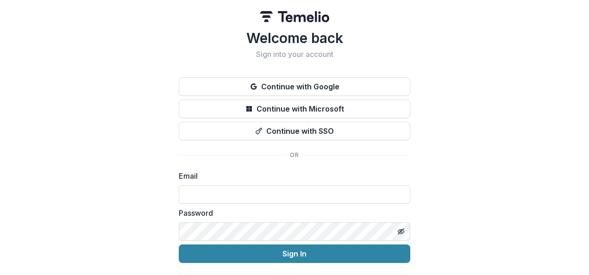 The width and height of the screenshot is (589, 275). What do you see at coordinates (292, 176) in the screenshot?
I see `label: Email` at bounding box center [292, 176].